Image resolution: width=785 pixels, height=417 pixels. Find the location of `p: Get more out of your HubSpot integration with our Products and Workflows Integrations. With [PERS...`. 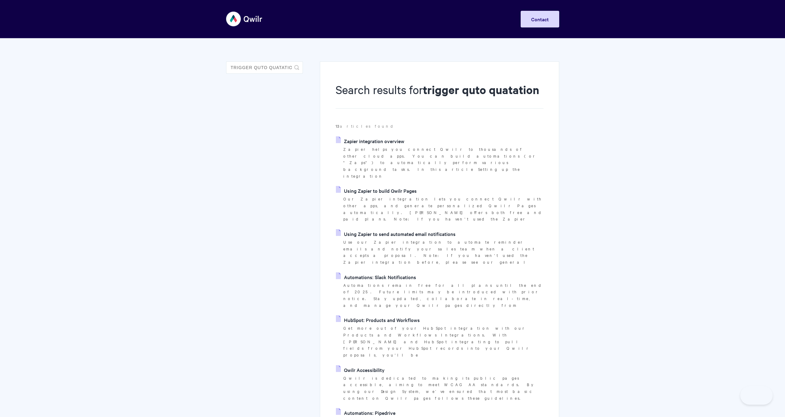

p: Get more out of your HubSpot integration with our Products and Workflows Integrations. With [PERS... is located at coordinates (443, 342).